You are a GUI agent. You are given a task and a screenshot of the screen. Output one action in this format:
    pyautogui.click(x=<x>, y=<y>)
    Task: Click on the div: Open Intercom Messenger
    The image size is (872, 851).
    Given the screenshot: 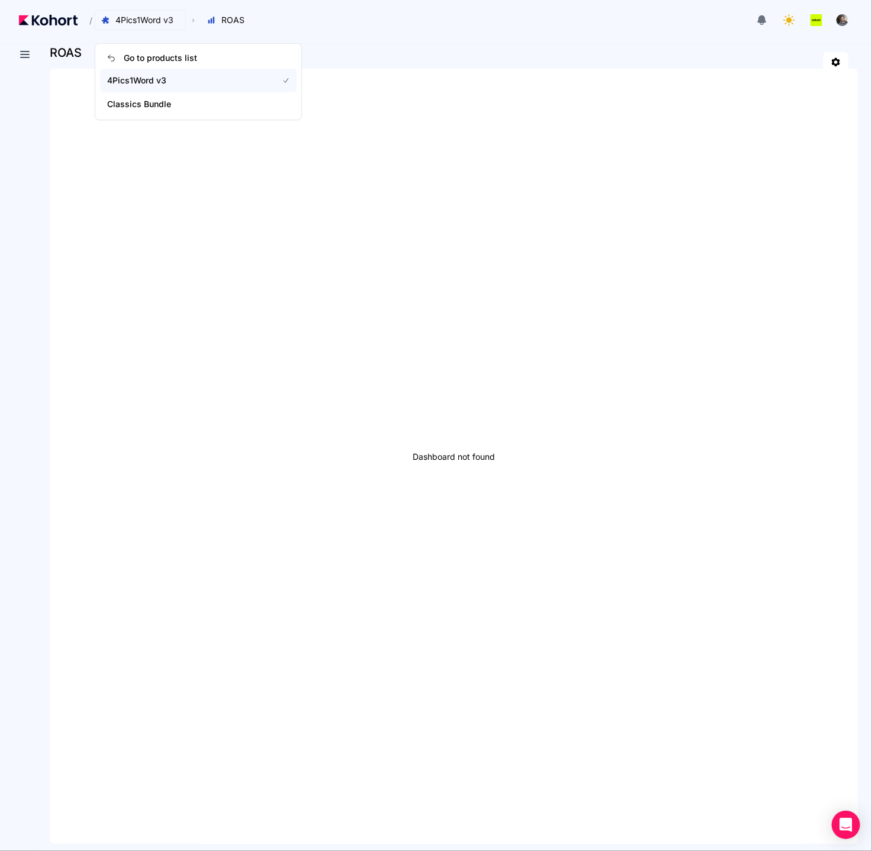 What is the action you would take?
    pyautogui.click(x=846, y=825)
    